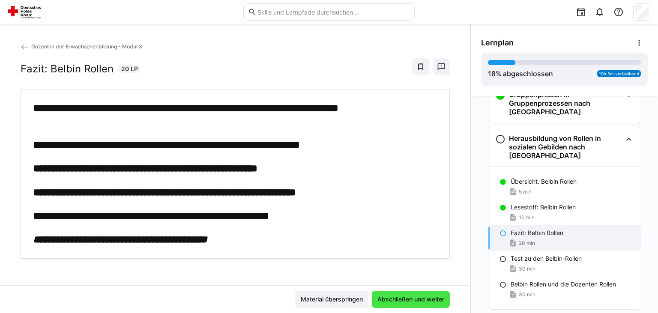  I want to click on span: 5 min, so click(525, 192).